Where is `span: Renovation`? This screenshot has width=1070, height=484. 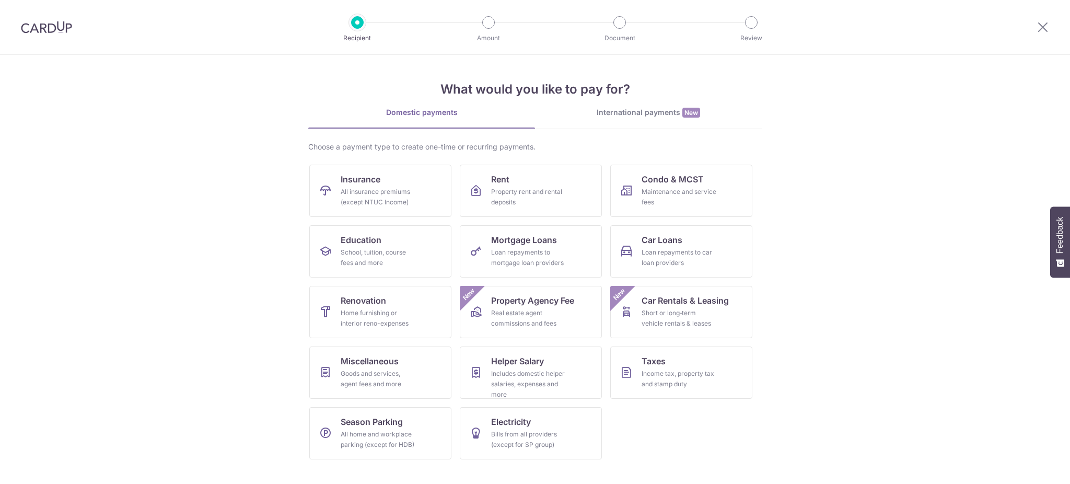 span: Renovation is located at coordinates (363, 300).